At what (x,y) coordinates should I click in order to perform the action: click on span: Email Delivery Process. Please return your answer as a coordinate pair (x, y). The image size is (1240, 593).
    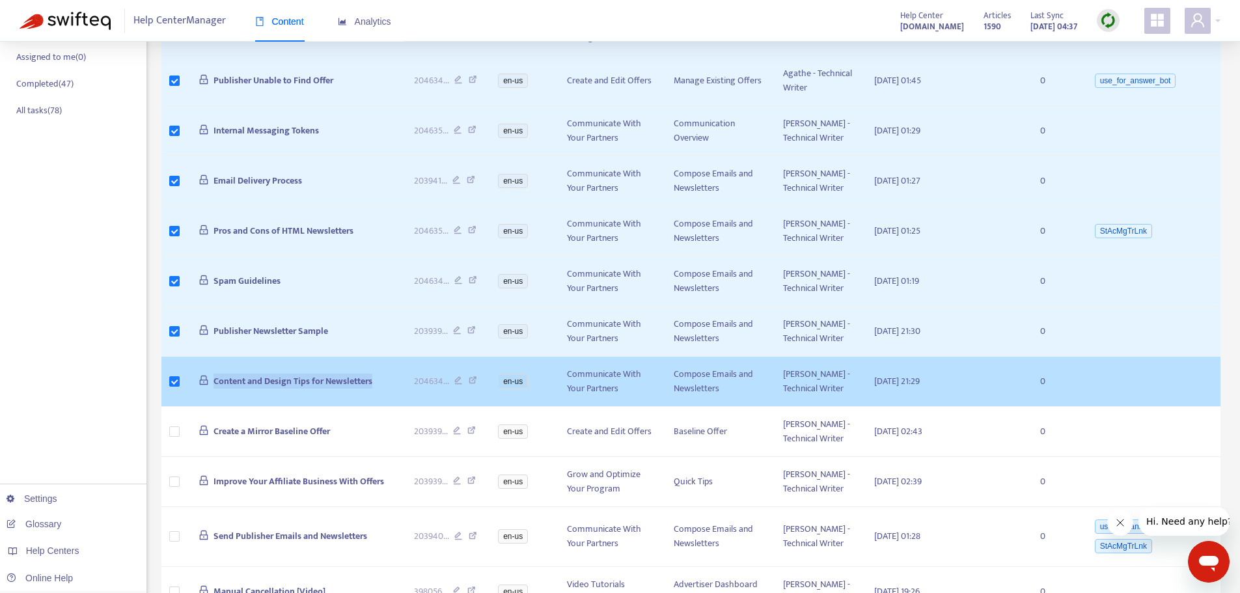
    Looking at the image, I should click on (258, 180).